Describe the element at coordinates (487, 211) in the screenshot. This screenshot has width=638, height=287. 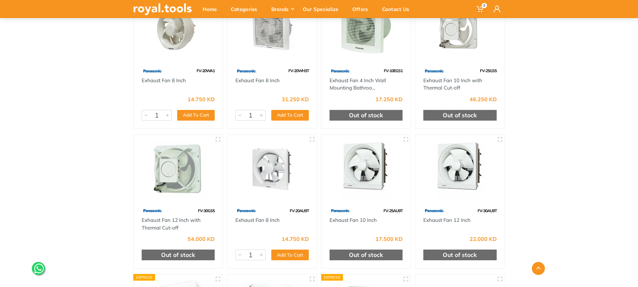
I see `span: FV-30AU9T` at that location.